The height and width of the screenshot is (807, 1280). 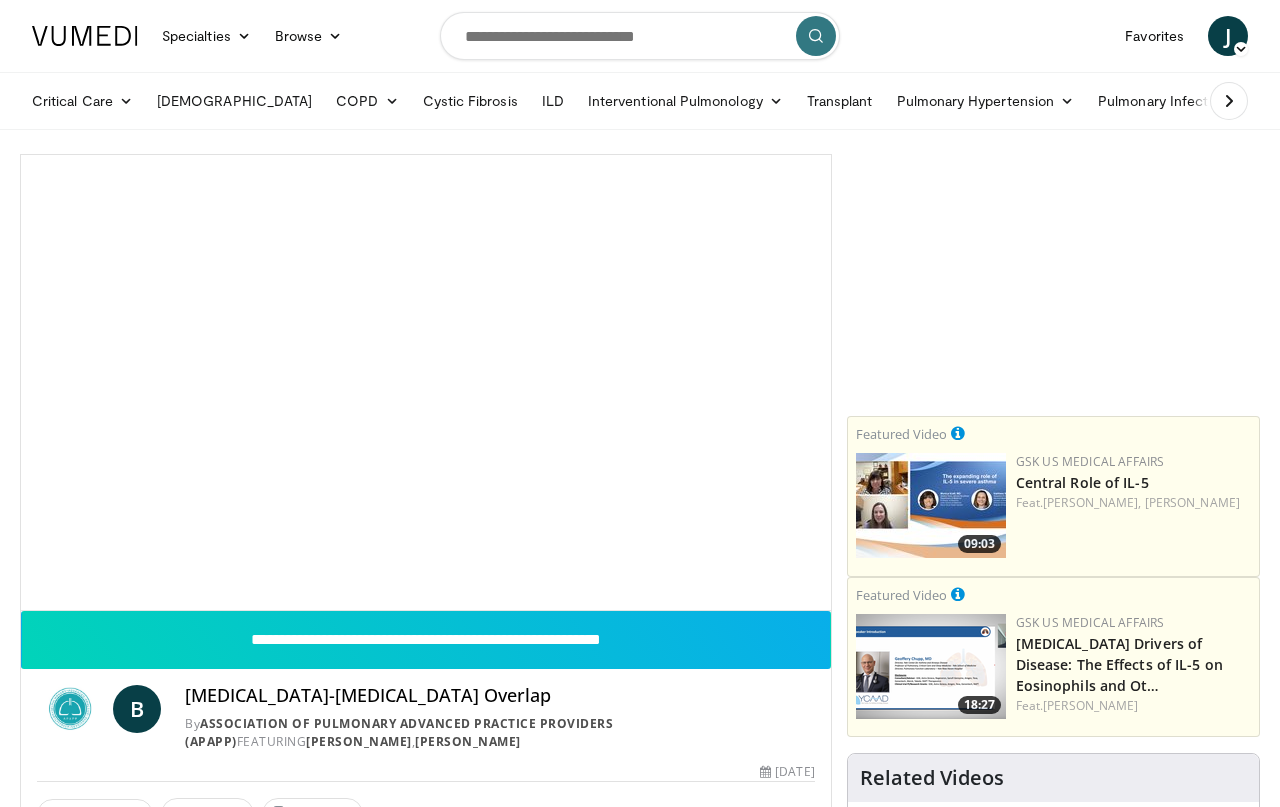 I want to click on a: Association of Pulmonary Advanced Practice Providers (APAPP), so click(x=399, y=732).